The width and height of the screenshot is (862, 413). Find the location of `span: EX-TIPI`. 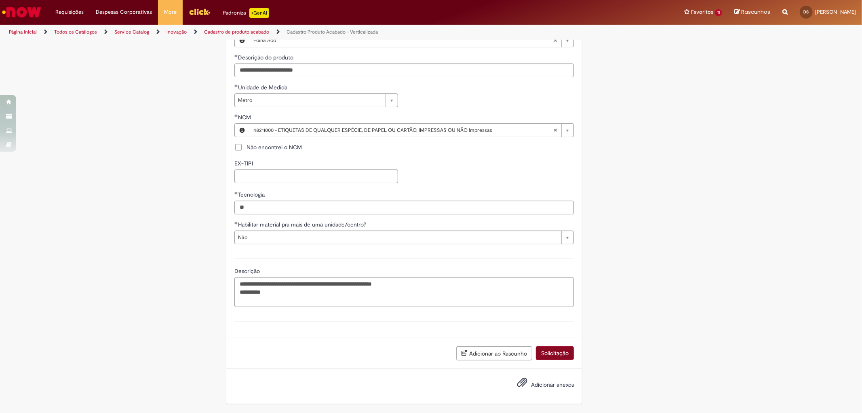

span: EX-TIPI is located at coordinates (244, 163).